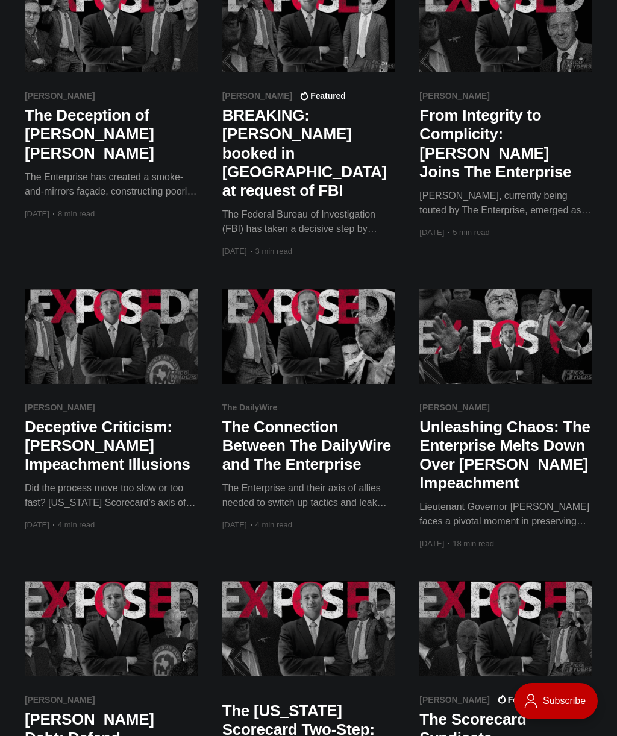 The height and width of the screenshot is (736, 617). What do you see at coordinates (74, 214) in the screenshot?
I see `span: 8 min read` at bounding box center [74, 214].